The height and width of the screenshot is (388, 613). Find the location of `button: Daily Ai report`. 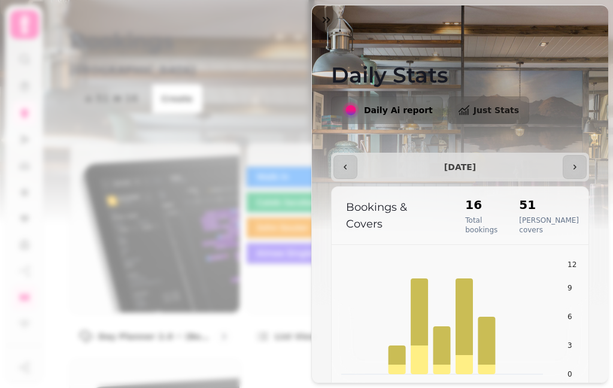

button: Daily Ai report is located at coordinates (387, 110).